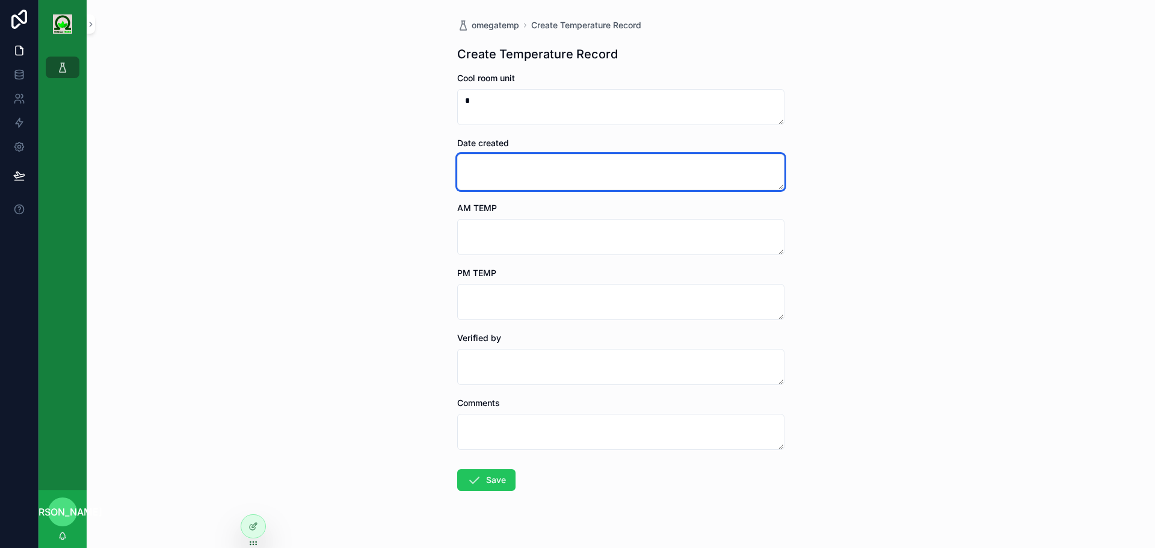 The image size is (1155, 548). Describe the element at coordinates (63, 24) in the screenshot. I see `img: App logo` at that location.